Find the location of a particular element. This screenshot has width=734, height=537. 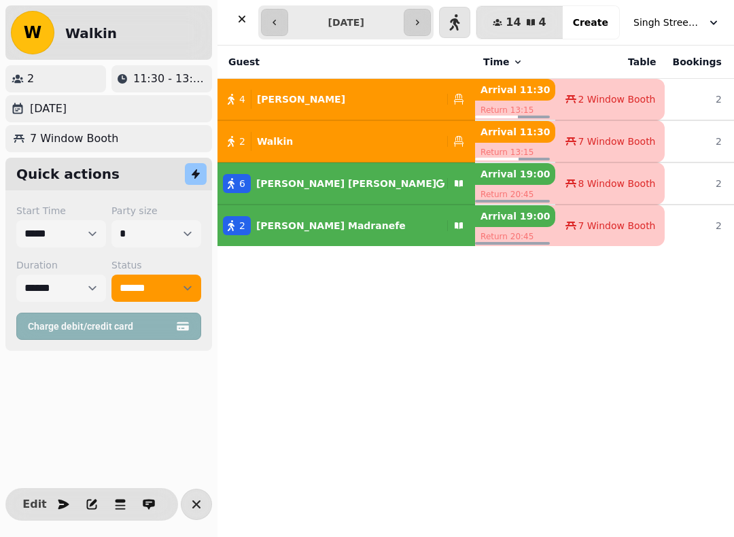

p: 11:30 - 13:15 is located at coordinates (170, 79).